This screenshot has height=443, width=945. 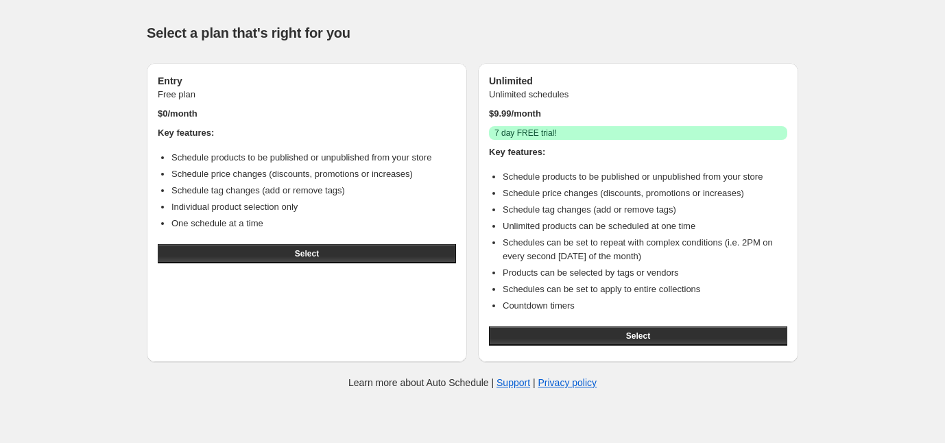 I want to click on p: $ 9.99 /month, so click(x=638, y=114).